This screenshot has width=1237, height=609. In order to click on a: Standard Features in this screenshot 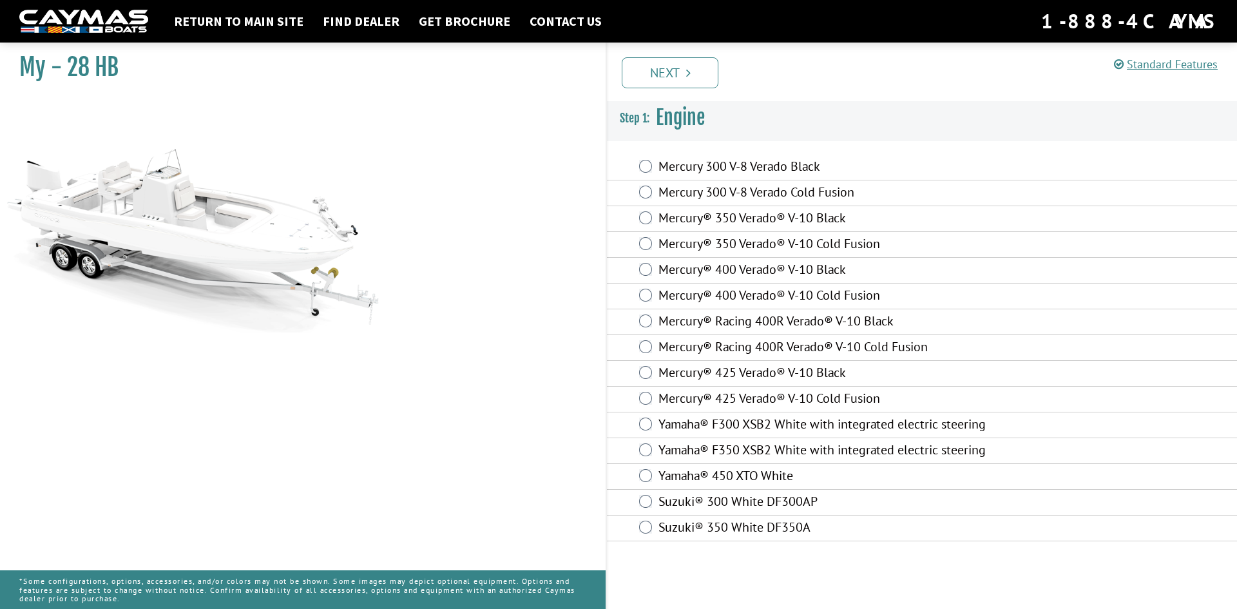, I will do `click(1165, 64)`.